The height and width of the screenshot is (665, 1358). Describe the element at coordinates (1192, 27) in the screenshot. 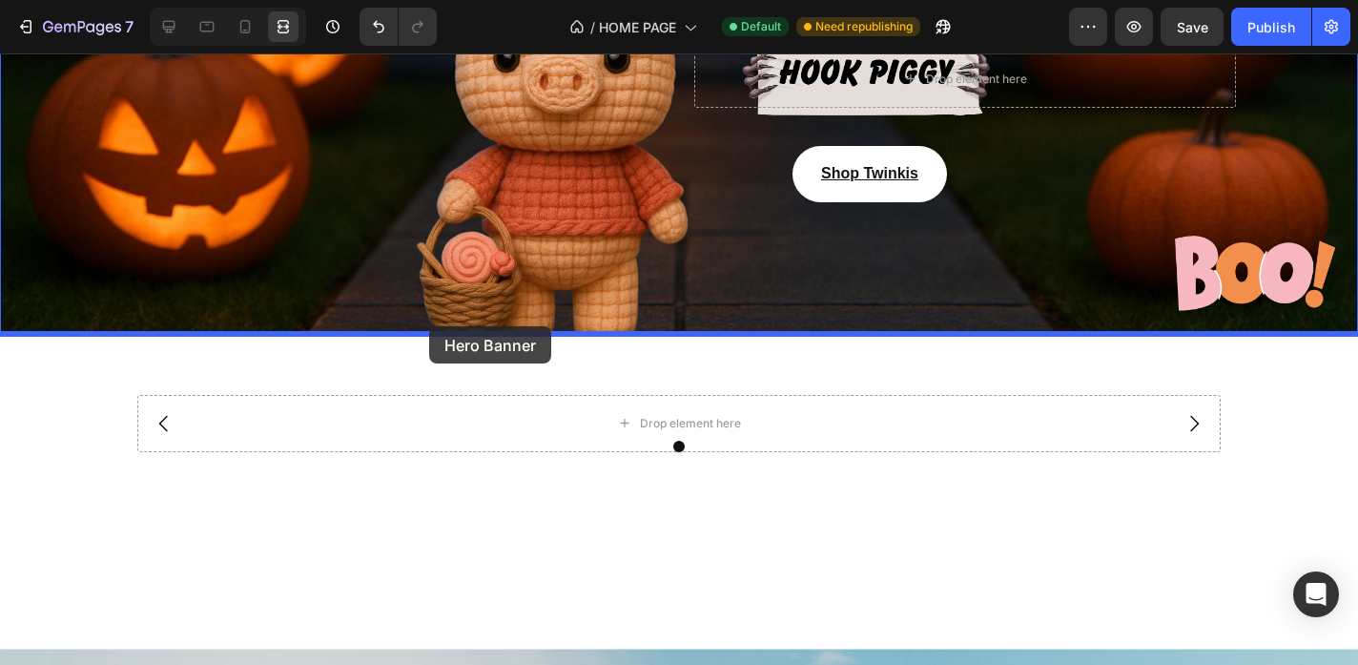

I see `button: Save` at that location.